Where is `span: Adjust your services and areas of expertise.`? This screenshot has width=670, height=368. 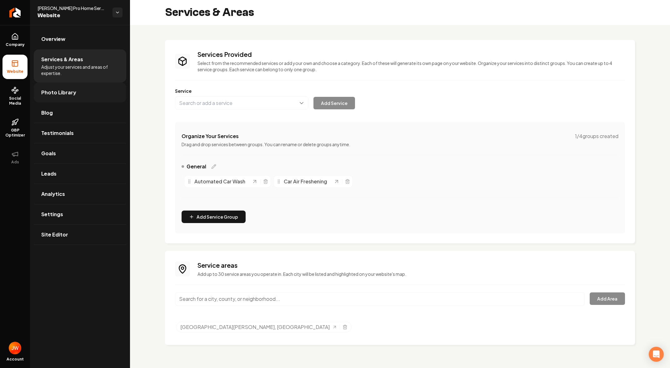
span: Adjust your services and areas of expertise. is located at coordinates (80, 70).